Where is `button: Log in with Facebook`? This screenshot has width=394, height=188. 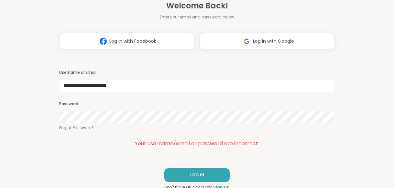 button: Log in with Facebook is located at coordinates (127, 41).